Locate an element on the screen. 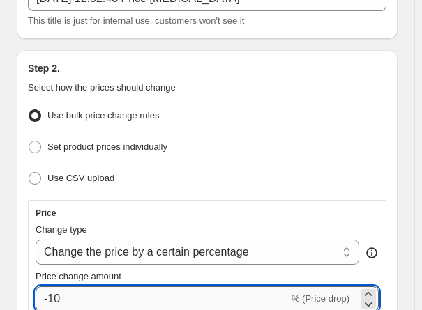  div: help is located at coordinates (372, 253).